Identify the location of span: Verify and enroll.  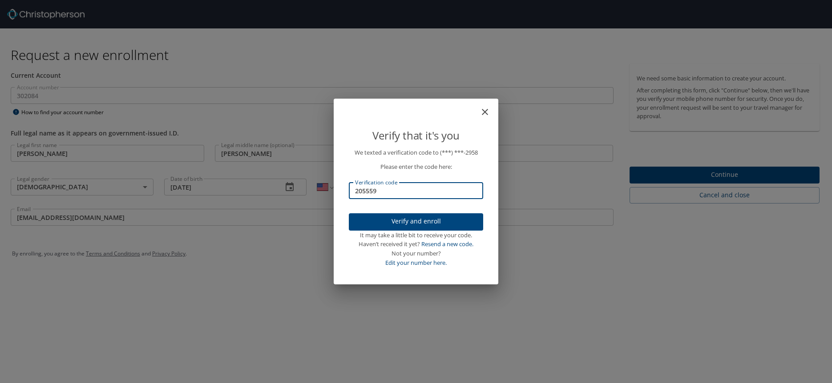
(416, 221).